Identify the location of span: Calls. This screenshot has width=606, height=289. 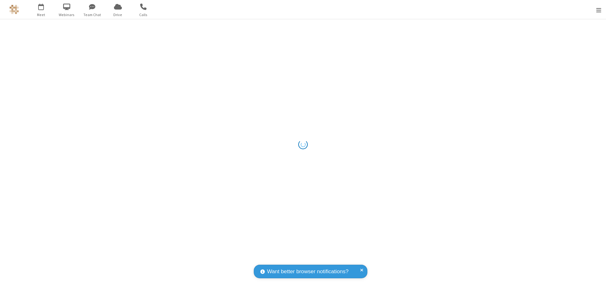
(143, 15).